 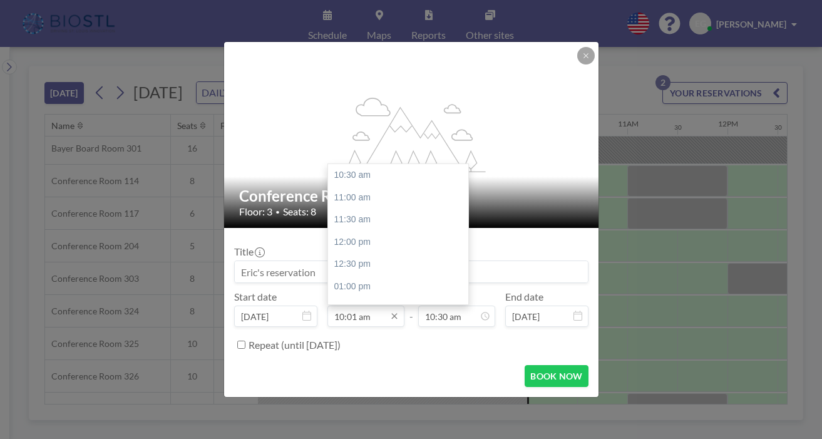 I want to click on div: 10:30 am, so click(x=398, y=175).